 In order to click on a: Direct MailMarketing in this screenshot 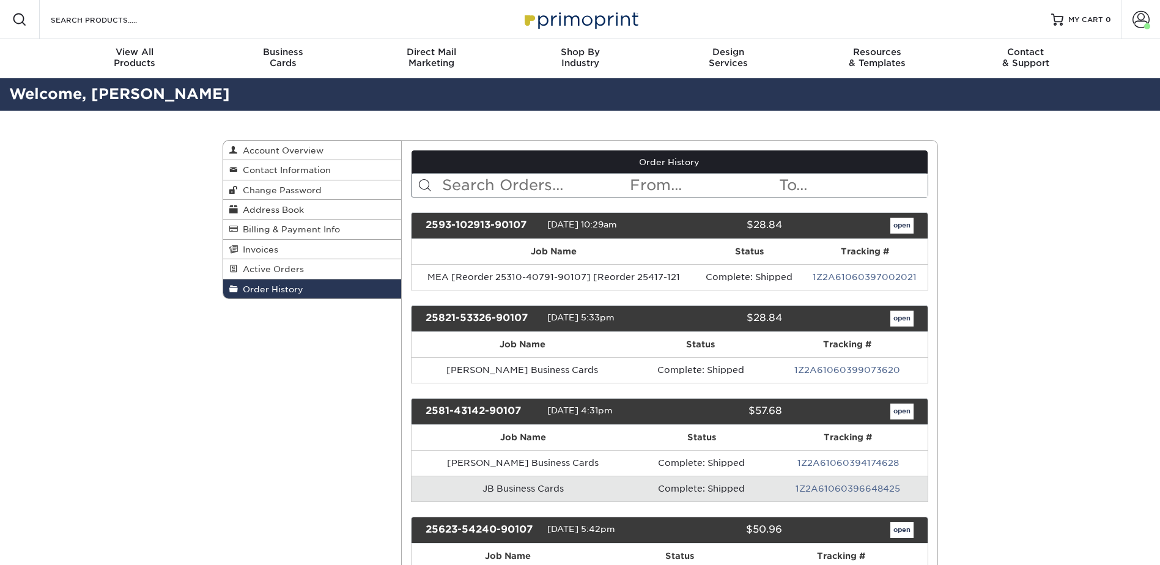, I will do `click(431, 59)`.